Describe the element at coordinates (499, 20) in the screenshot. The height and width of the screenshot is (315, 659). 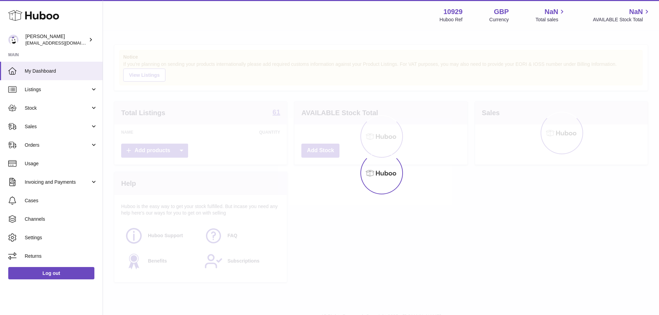
I see `div: Currency` at that location.